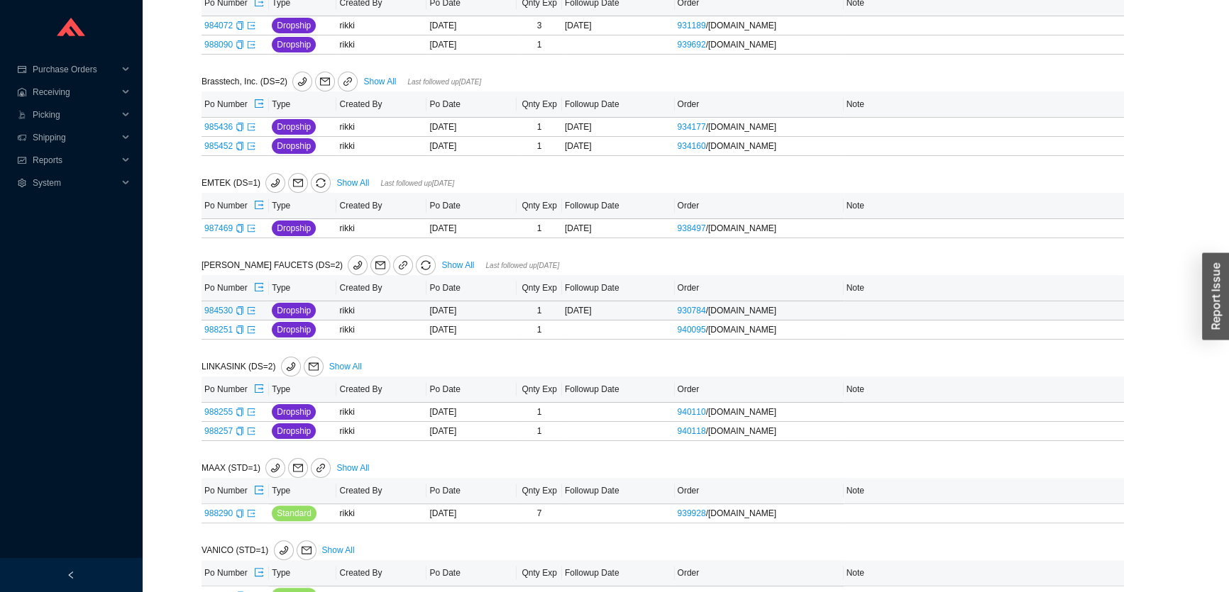  I want to click on a: 938497, so click(692, 228).